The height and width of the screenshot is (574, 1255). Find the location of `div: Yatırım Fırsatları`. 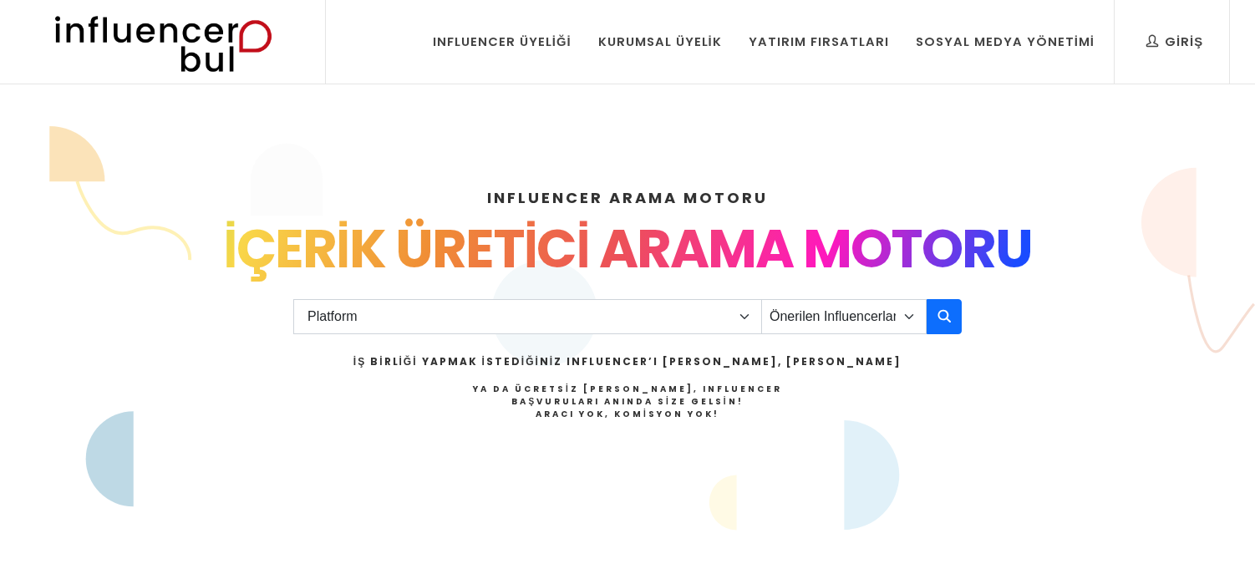

div: Yatırım Fırsatları is located at coordinates (819, 42).